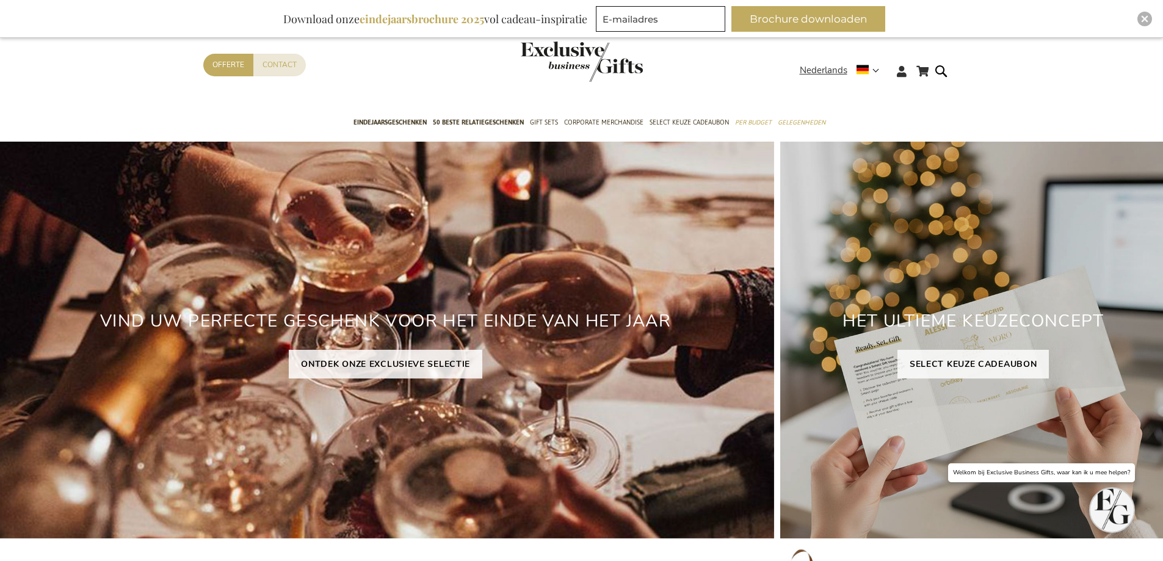  What do you see at coordinates (824, 70) in the screenshot?
I see `span: Nederlands` at bounding box center [824, 70].